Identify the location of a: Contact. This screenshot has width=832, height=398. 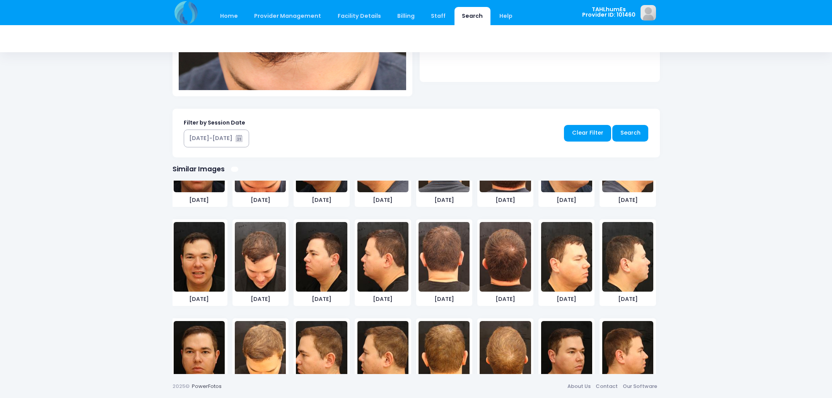
(607, 386).